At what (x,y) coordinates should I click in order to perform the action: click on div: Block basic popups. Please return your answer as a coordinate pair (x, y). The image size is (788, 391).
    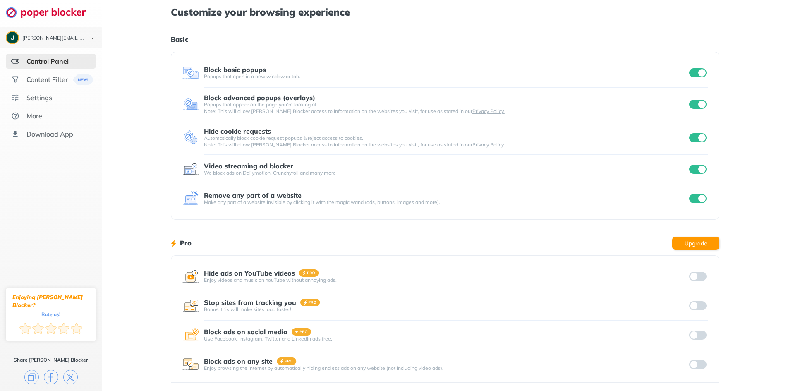
    Looking at the image, I should click on (235, 70).